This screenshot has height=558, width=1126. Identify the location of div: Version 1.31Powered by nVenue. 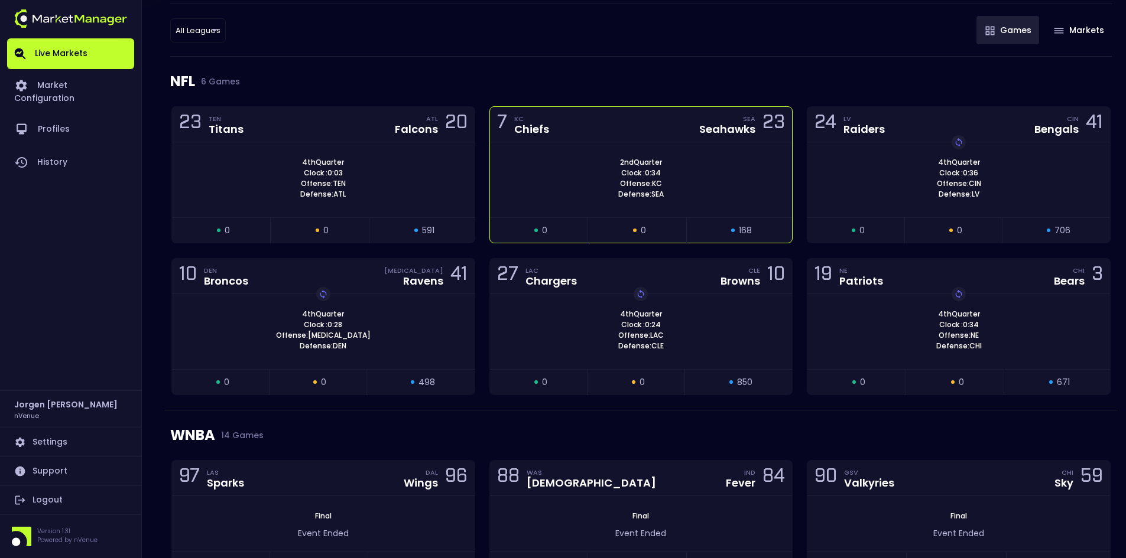
(70, 537).